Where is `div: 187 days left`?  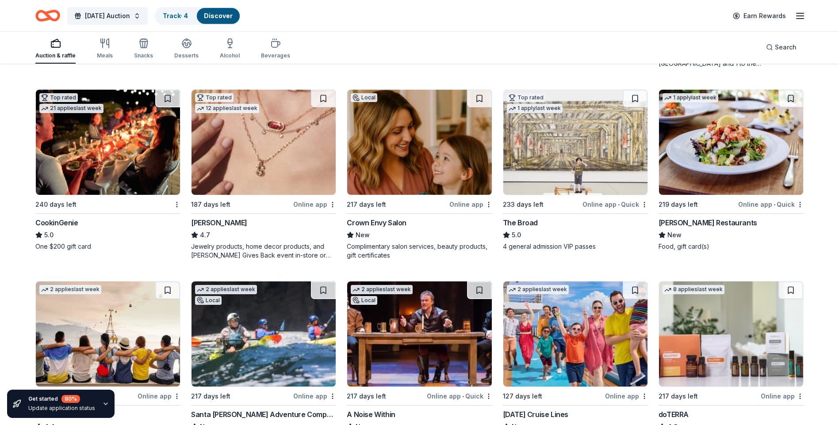
div: 187 days left is located at coordinates (210, 205).